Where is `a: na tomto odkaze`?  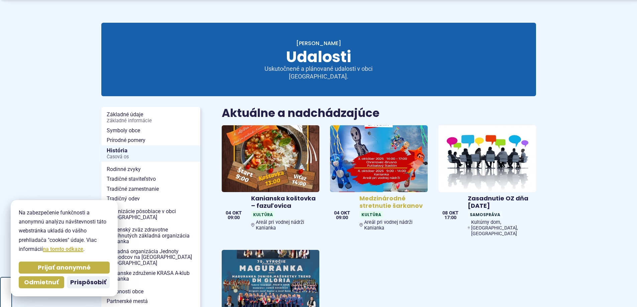
a: na tomto odkaze is located at coordinates (63, 249).